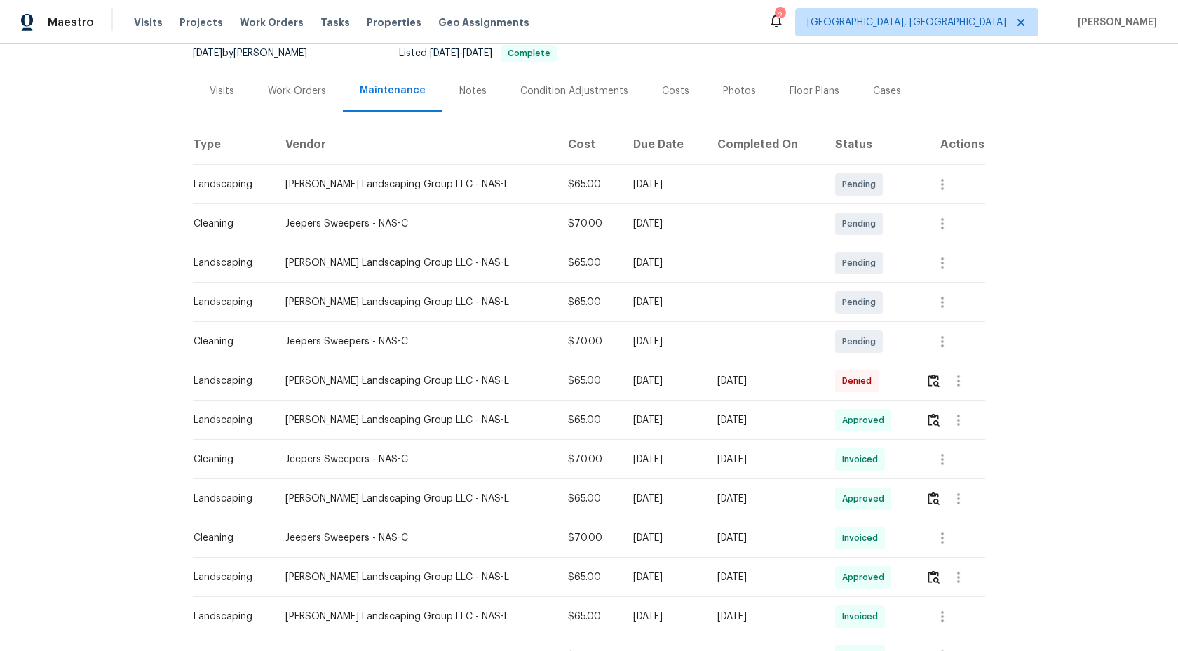  I want to click on div: Costs, so click(675, 91).